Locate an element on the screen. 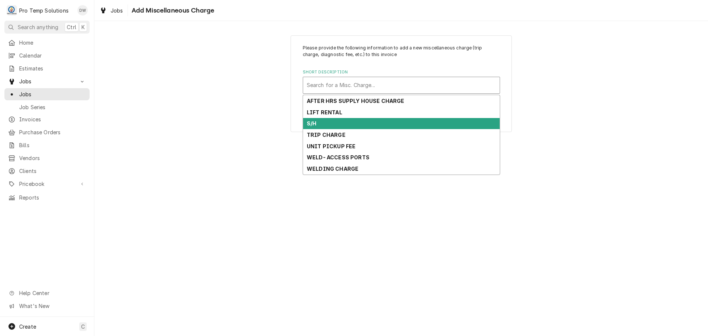 The height and width of the screenshot is (336, 708). span: Bills is located at coordinates (52, 145).